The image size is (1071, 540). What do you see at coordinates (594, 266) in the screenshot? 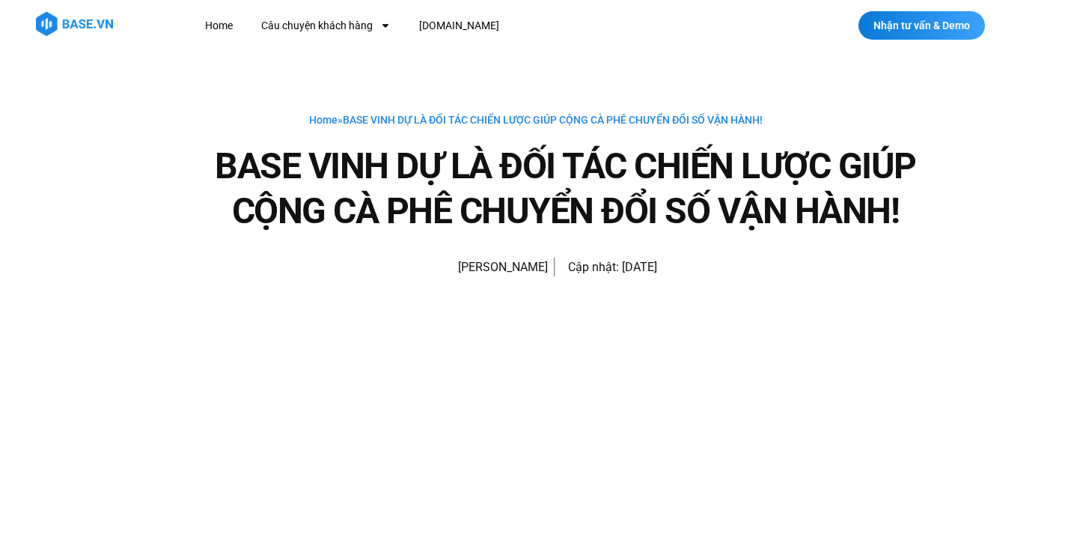
I see `span: Cập nhật:` at bounding box center [594, 266].